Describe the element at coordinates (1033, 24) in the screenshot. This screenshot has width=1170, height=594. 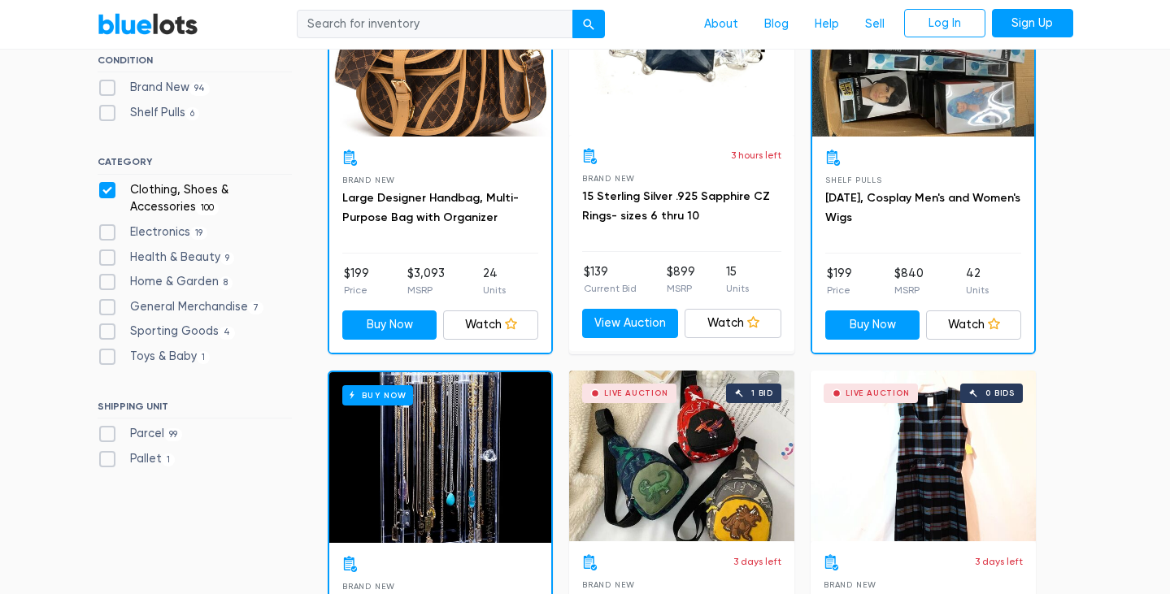
I see `a: Sign Up` at that location.